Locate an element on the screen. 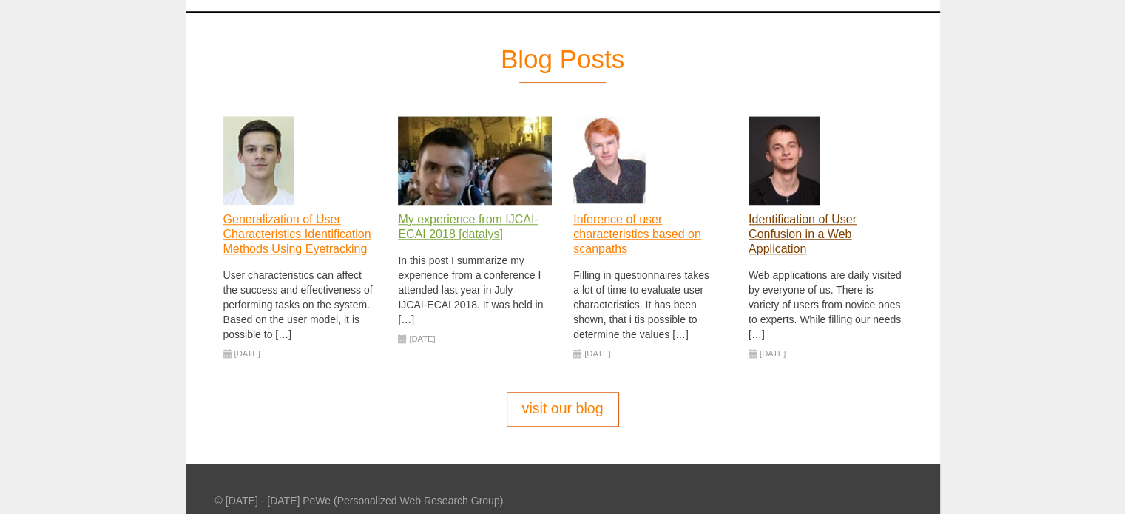  a: Blog Posts is located at coordinates (562, 109).